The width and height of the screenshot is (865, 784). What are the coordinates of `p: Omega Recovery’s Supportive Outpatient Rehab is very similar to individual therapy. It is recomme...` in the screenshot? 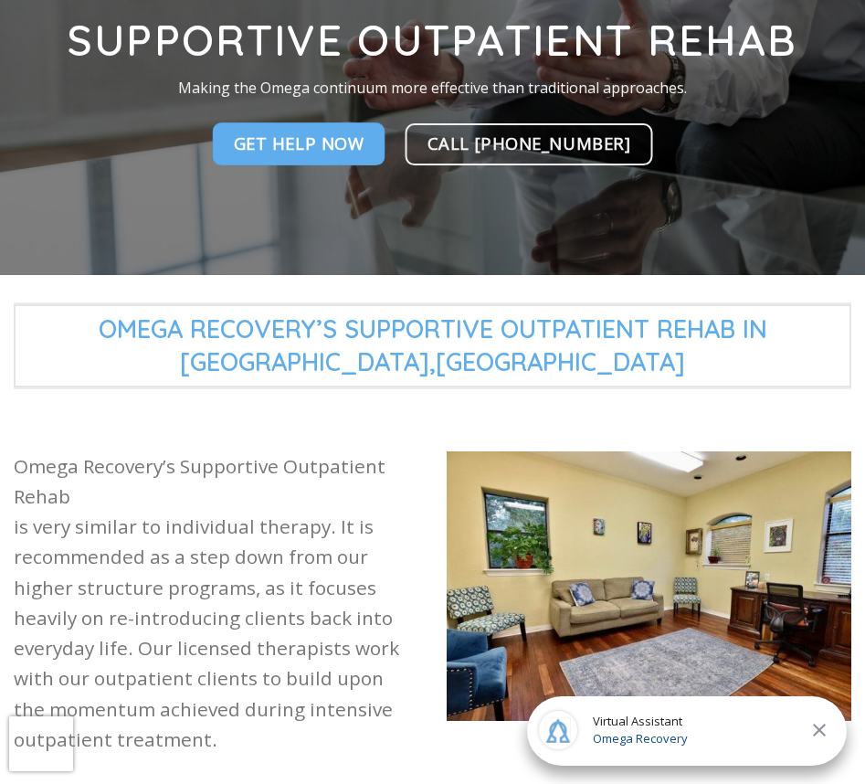 It's located at (217, 603).